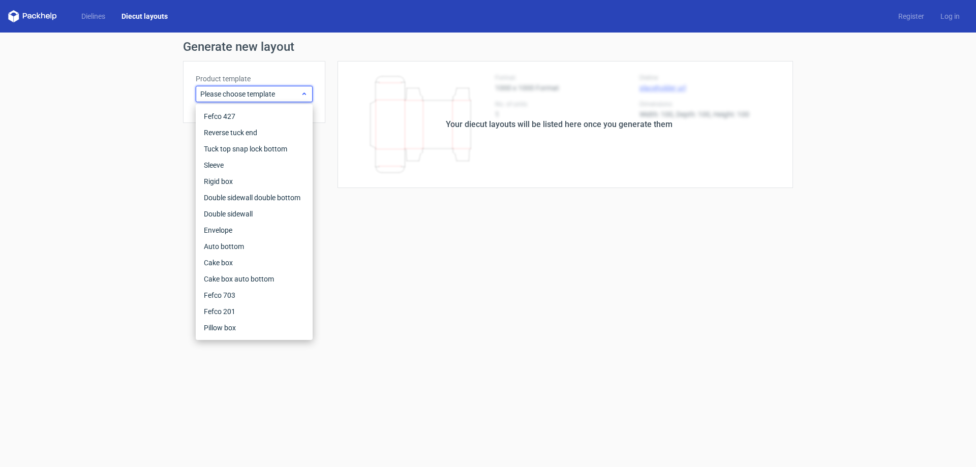 This screenshot has width=976, height=467. I want to click on div: Reverse tuck end, so click(254, 133).